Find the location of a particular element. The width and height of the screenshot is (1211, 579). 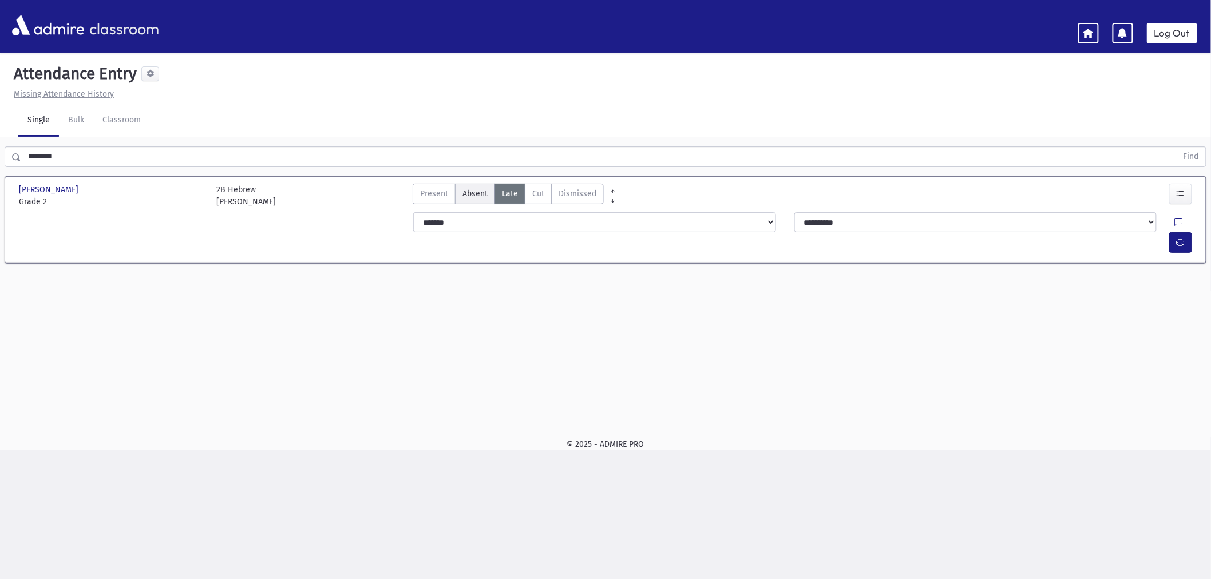

a: Classroom is located at coordinates (121, 121).